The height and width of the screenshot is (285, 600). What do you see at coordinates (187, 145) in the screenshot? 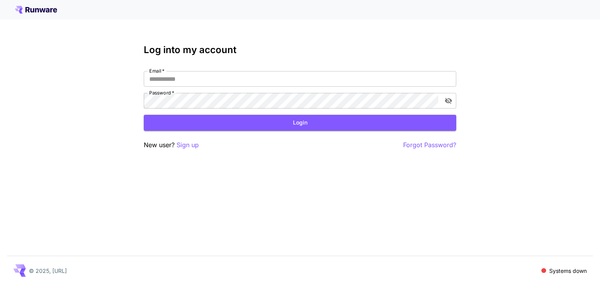
I see `button: Sign up` at bounding box center [187, 145].